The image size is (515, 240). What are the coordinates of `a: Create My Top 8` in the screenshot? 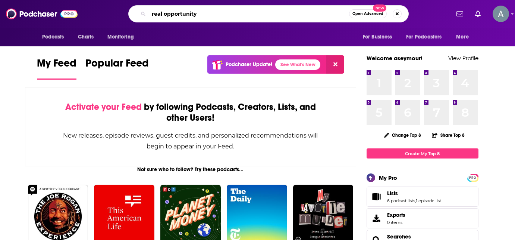 It's located at (423, 153).